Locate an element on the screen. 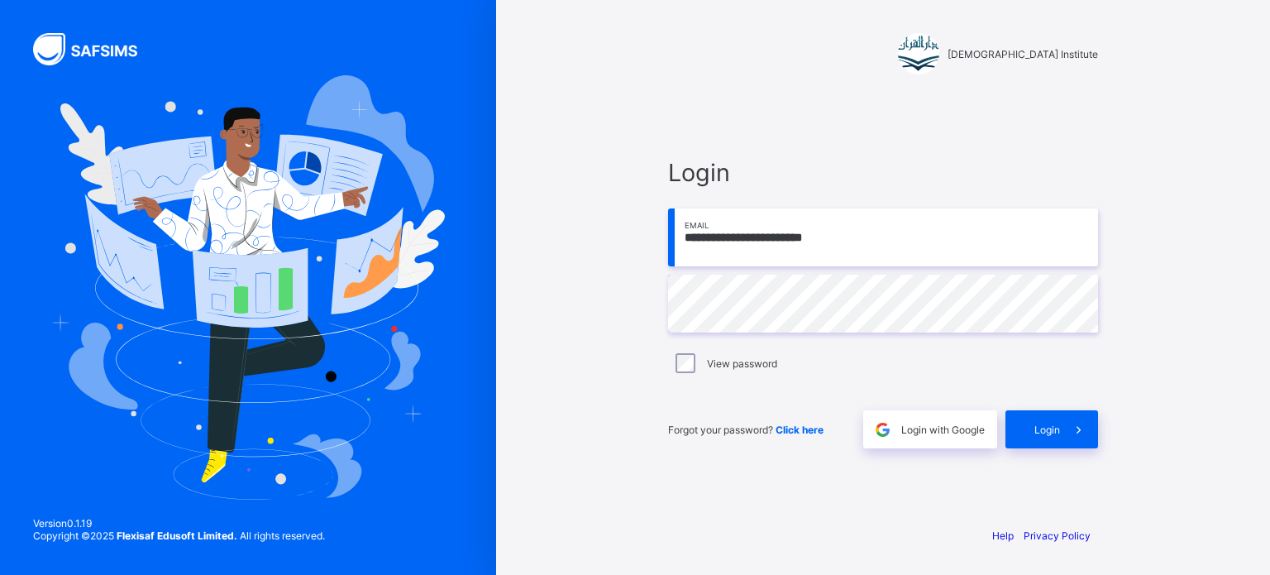 This screenshot has height=575, width=1270. a: Click here is located at coordinates (800, 429).